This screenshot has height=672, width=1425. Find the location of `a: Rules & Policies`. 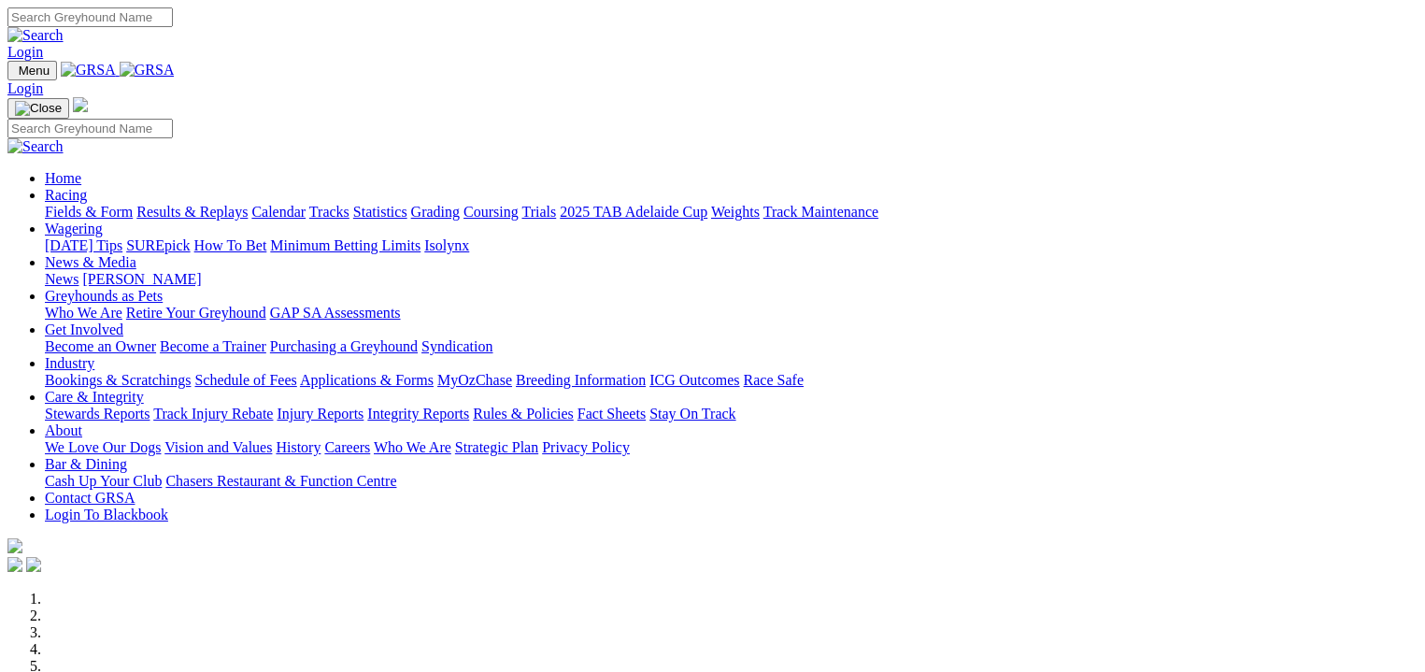

a: Rules & Policies is located at coordinates (523, 413).